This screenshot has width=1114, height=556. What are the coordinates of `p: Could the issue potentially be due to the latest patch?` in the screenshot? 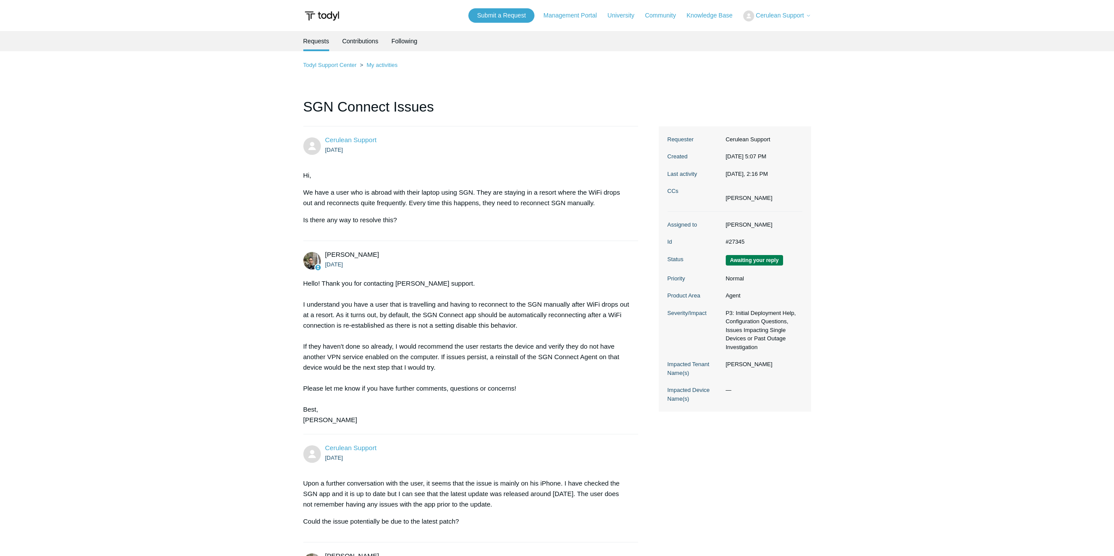 It's located at (467, 522).